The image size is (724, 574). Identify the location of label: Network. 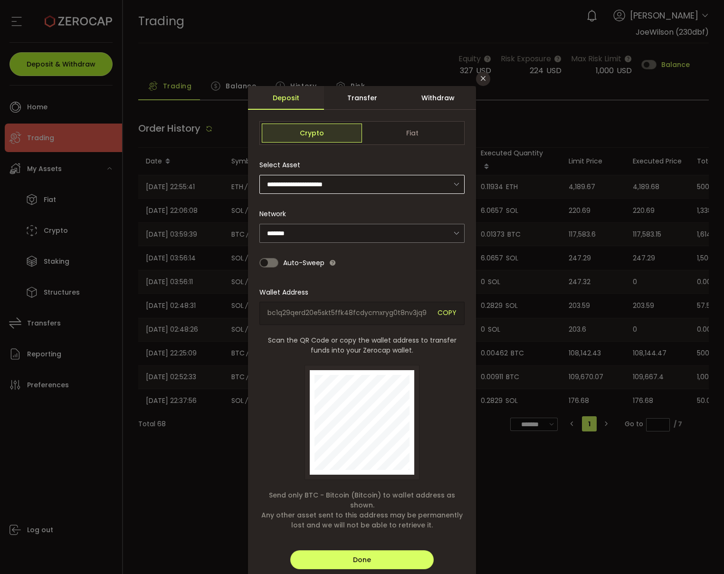
(276, 214).